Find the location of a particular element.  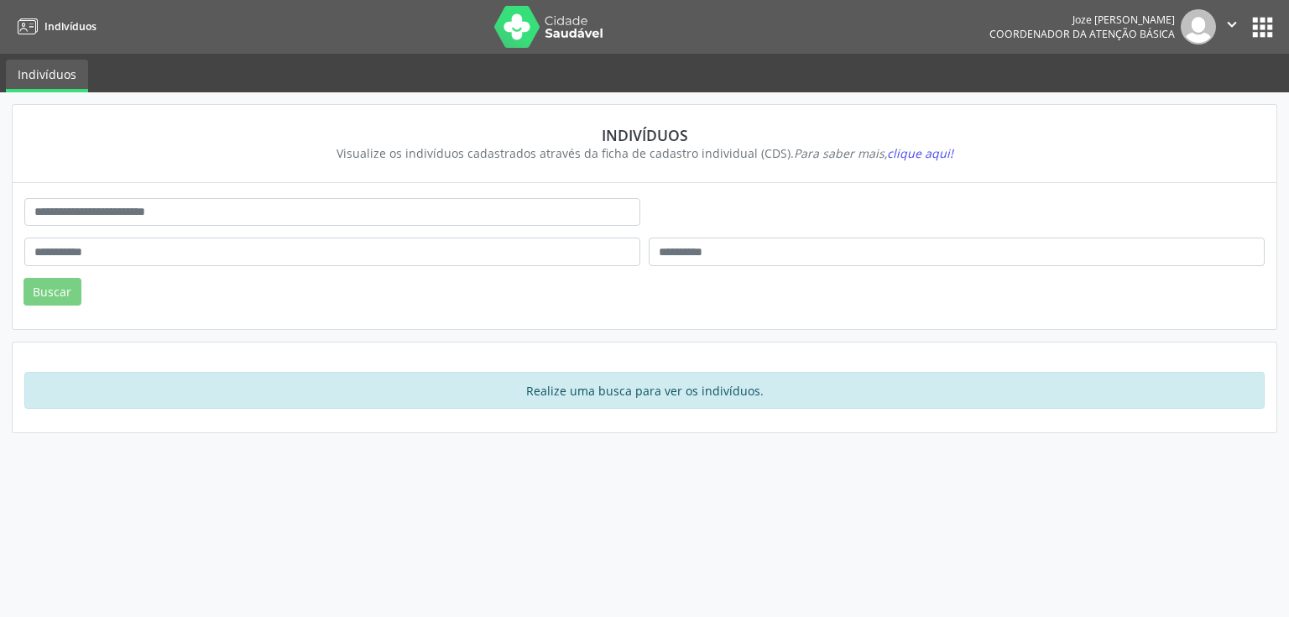

button: Buscar is located at coordinates (52, 292).